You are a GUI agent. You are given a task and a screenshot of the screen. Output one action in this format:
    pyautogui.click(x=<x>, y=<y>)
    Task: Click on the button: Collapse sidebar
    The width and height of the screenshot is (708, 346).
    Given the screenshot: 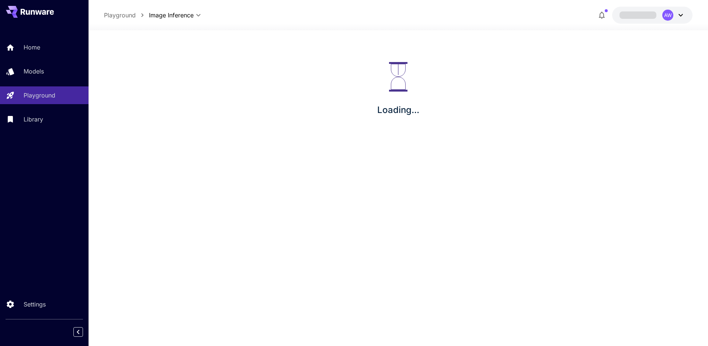 What is the action you would take?
    pyautogui.click(x=78, y=332)
    